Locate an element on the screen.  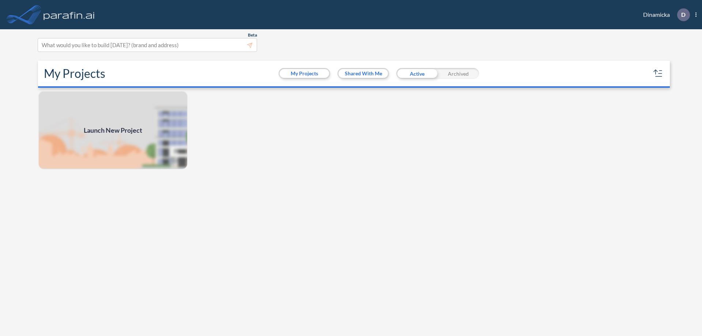
div: Archived is located at coordinates (458, 74).